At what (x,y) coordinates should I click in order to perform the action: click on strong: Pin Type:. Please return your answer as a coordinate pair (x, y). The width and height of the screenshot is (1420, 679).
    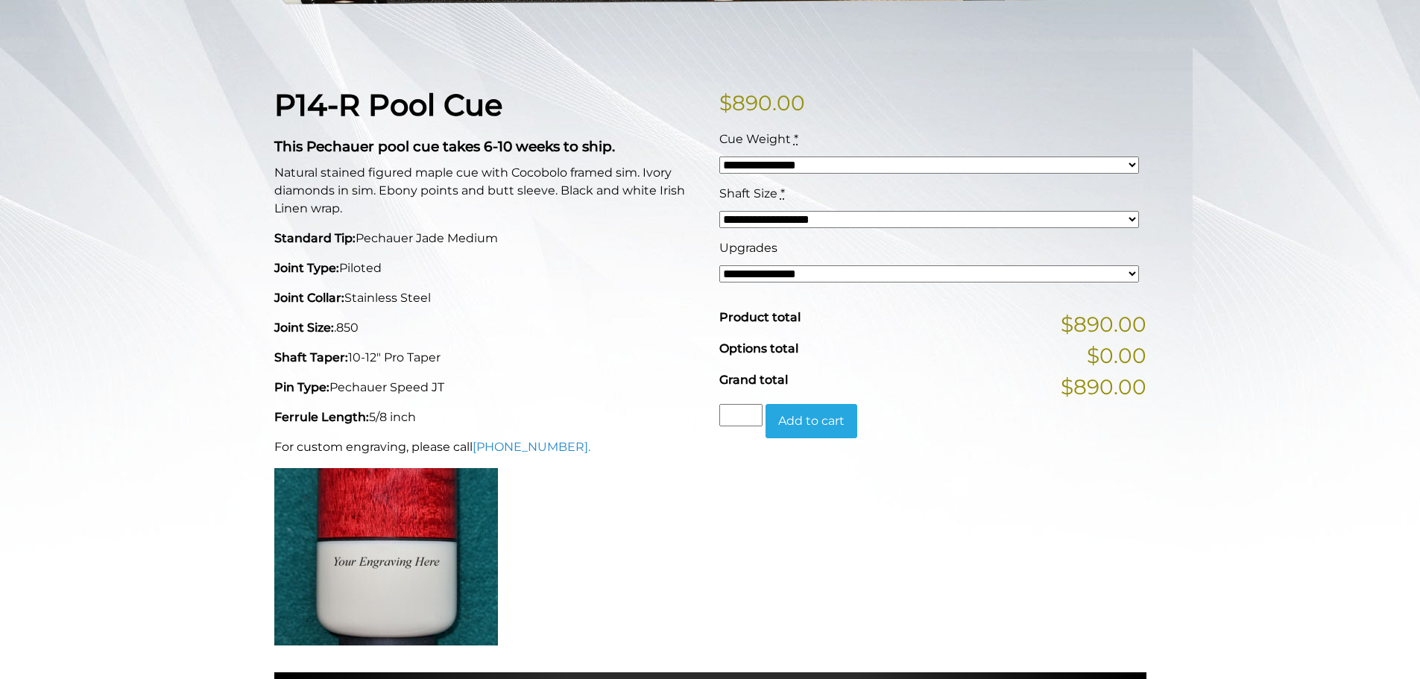
    Looking at the image, I should click on (302, 387).